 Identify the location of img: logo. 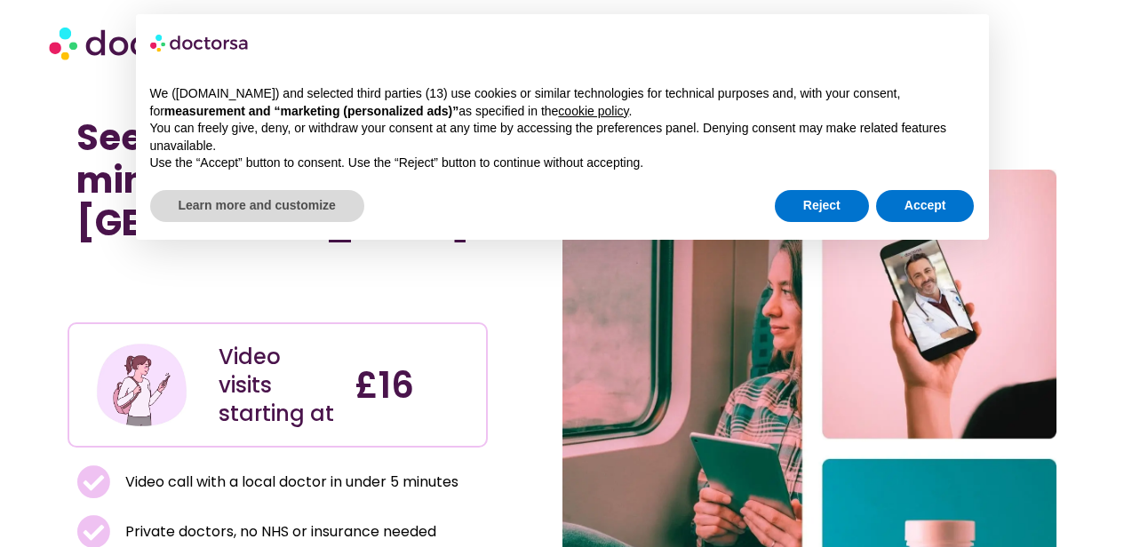
(200, 43).